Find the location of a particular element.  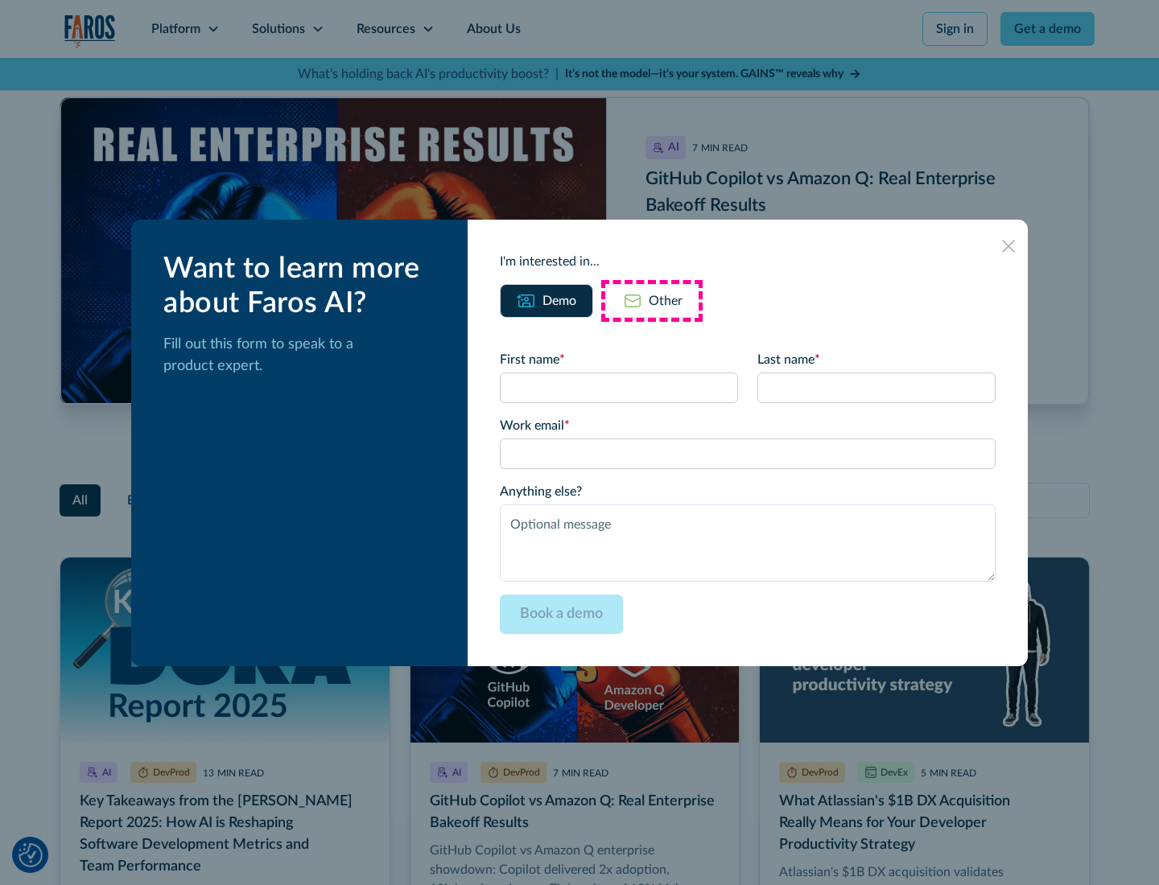

div: Want to learn more about Faros AI? is located at coordinates (303, 286).